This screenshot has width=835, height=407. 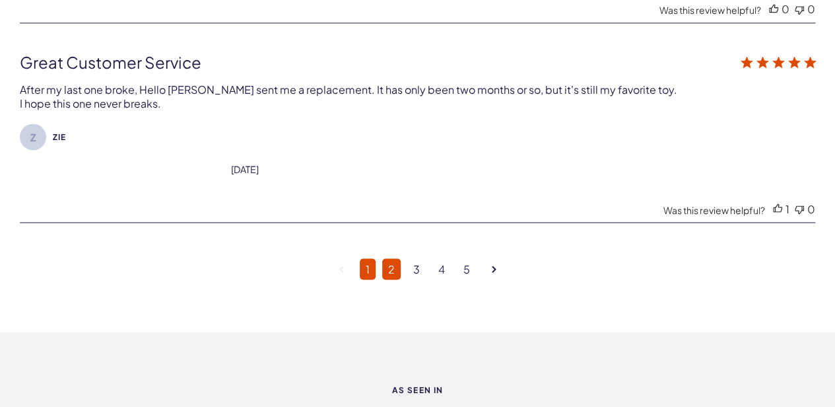 I want to click on text: Z, so click(x=33, y=136).